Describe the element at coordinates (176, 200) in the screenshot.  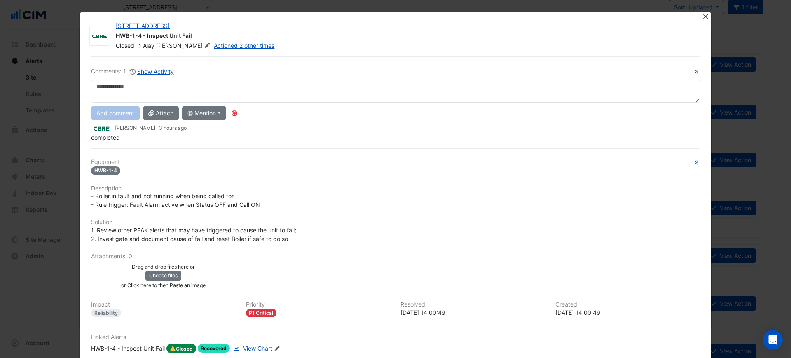
I see `span: - Boiler in fault and not running when being called for - Rule trigger: Fault Alarm active when S...` at that location.